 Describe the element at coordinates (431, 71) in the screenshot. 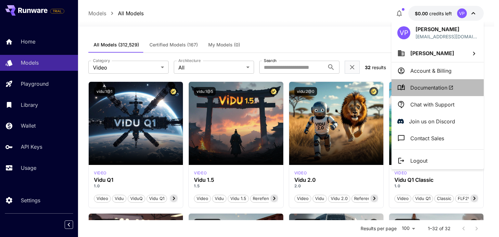

I see `p: Account & Billing` at that location.